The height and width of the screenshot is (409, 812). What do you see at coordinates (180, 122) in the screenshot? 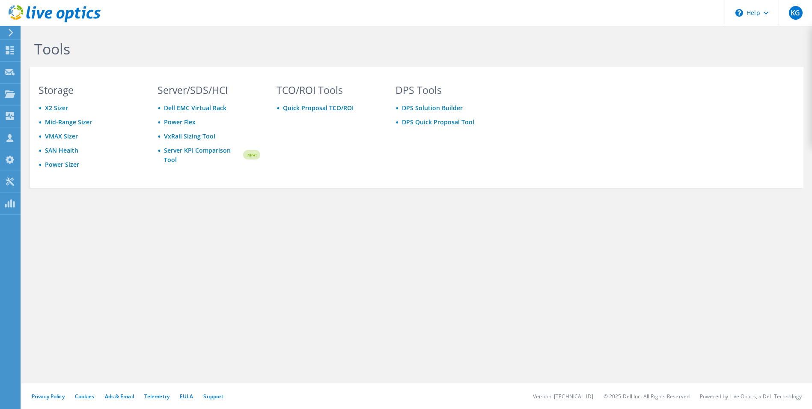
I see `a: Power Flex` at bounding box center [180, 122].